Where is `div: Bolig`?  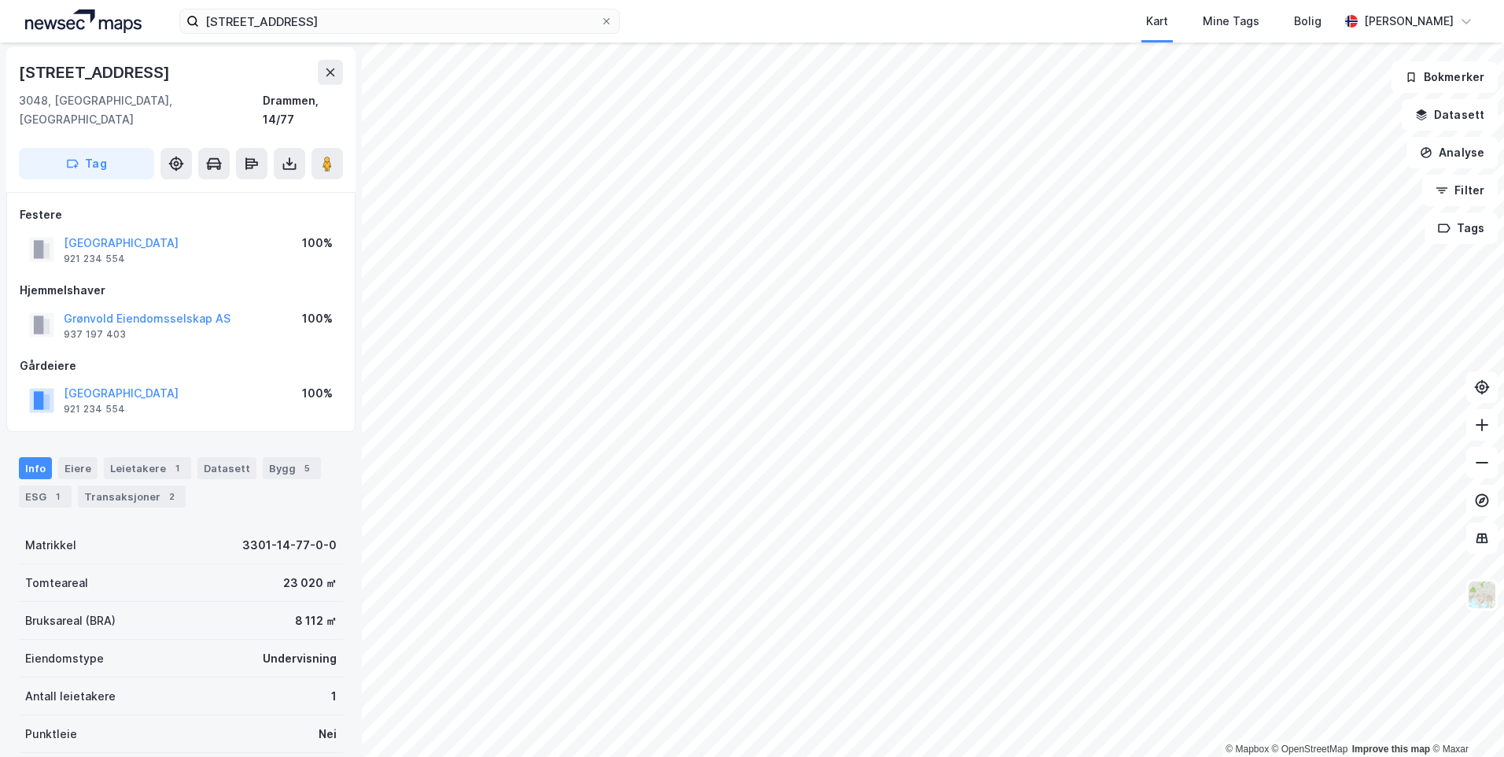
div: Bolig is located at coordinates (1307, 21).